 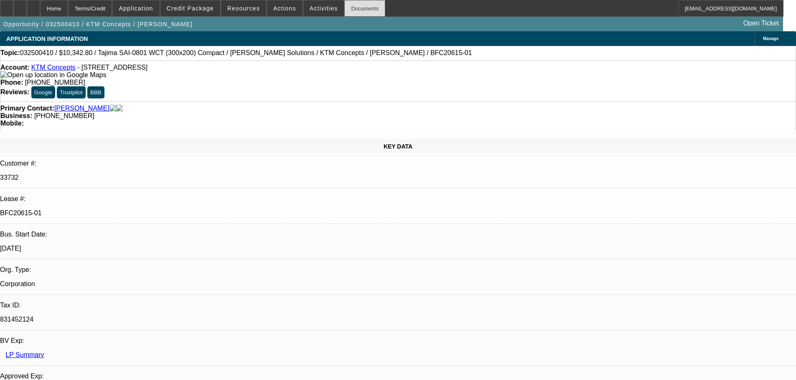 What do you see at coordinates (96, 92) in the screenshot?
I see `button: BBB` at bounding box center [96, 92].